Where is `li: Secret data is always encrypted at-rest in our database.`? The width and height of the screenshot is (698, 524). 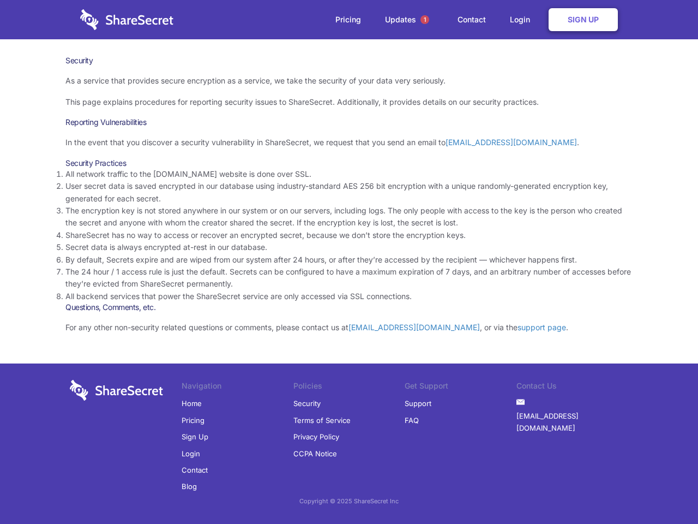
li: Secret data is always encrypted at-rest in our database. is located at coordinates (349, 247).